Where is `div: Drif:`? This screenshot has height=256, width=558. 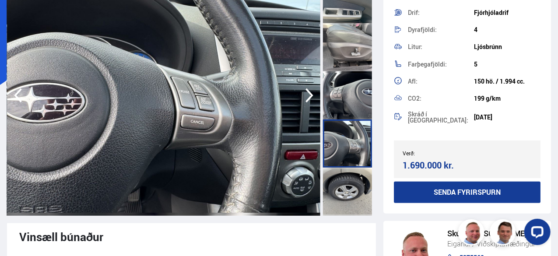
div: Drif: is located at coordinates (441, 13).